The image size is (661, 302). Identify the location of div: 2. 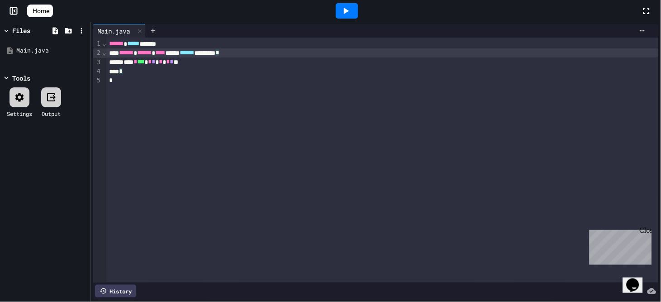
(97, 53).